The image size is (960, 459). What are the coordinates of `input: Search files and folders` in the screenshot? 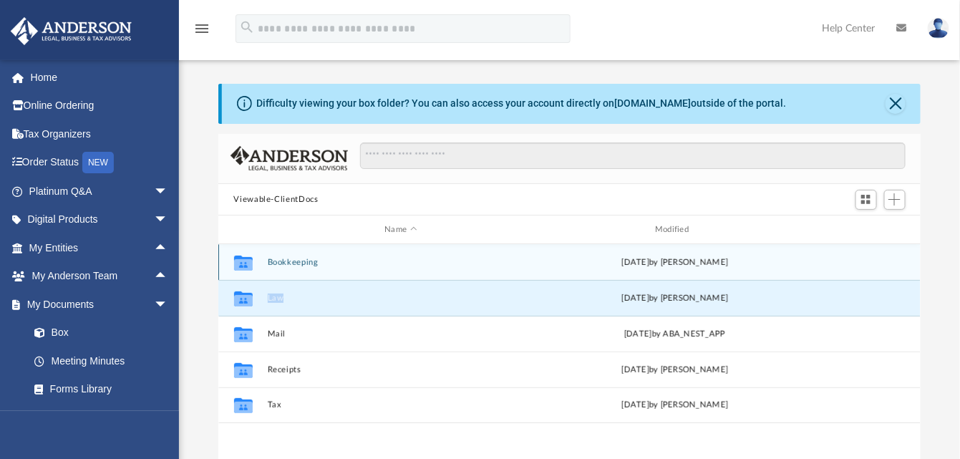 It's located at (632, 156).